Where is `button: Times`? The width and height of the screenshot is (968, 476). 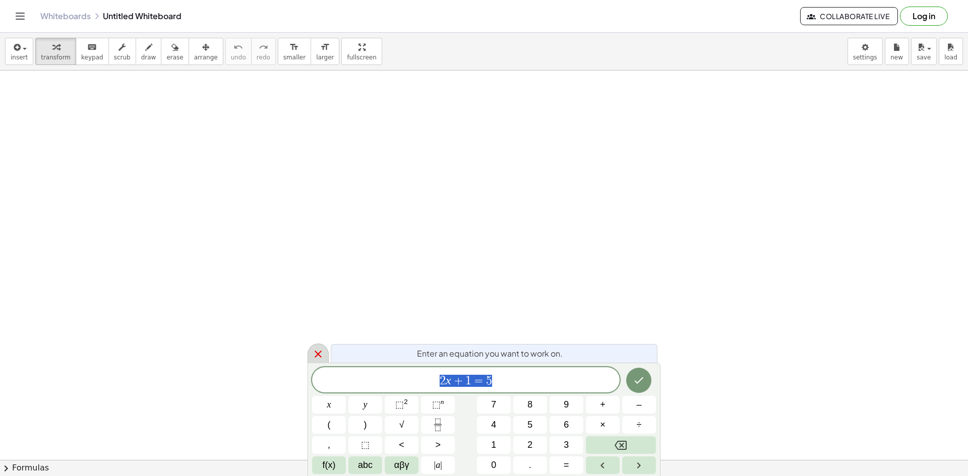
button: Times is located at coordinates (602, 425).